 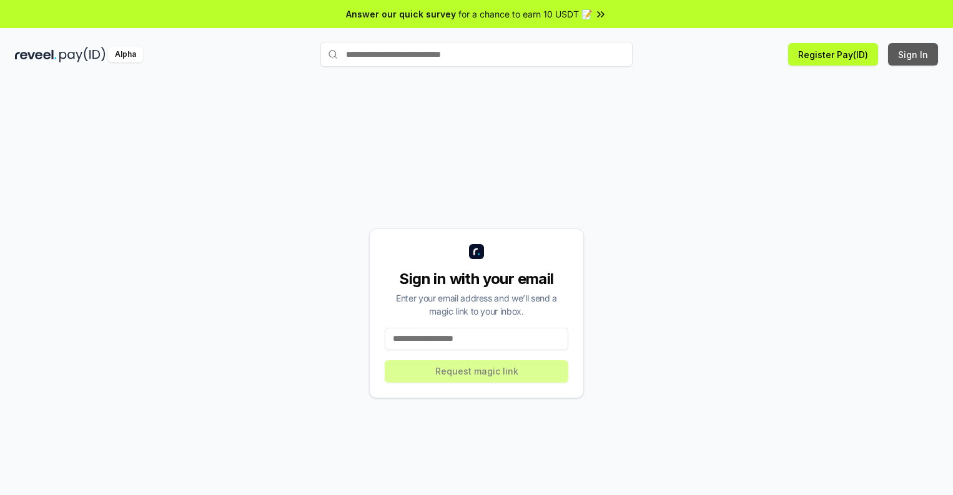 I want to click on img: pay_id, so click(x=82, y=54).